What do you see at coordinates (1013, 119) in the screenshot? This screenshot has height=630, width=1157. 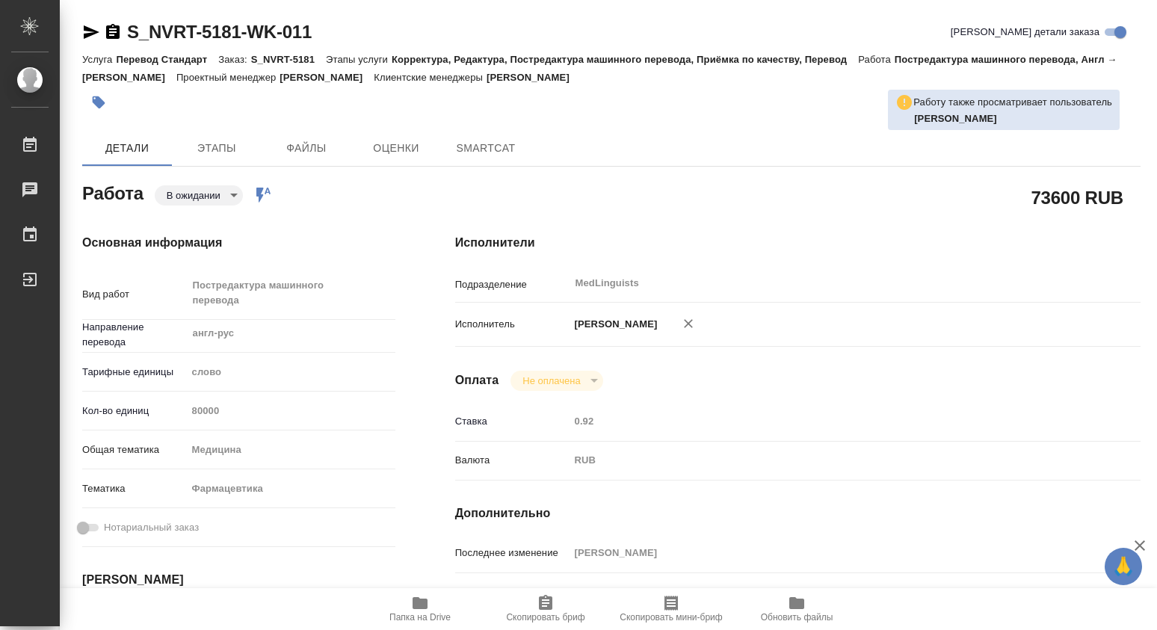 I see `p: Грабко Мария` at bounding box center [1013, 119].